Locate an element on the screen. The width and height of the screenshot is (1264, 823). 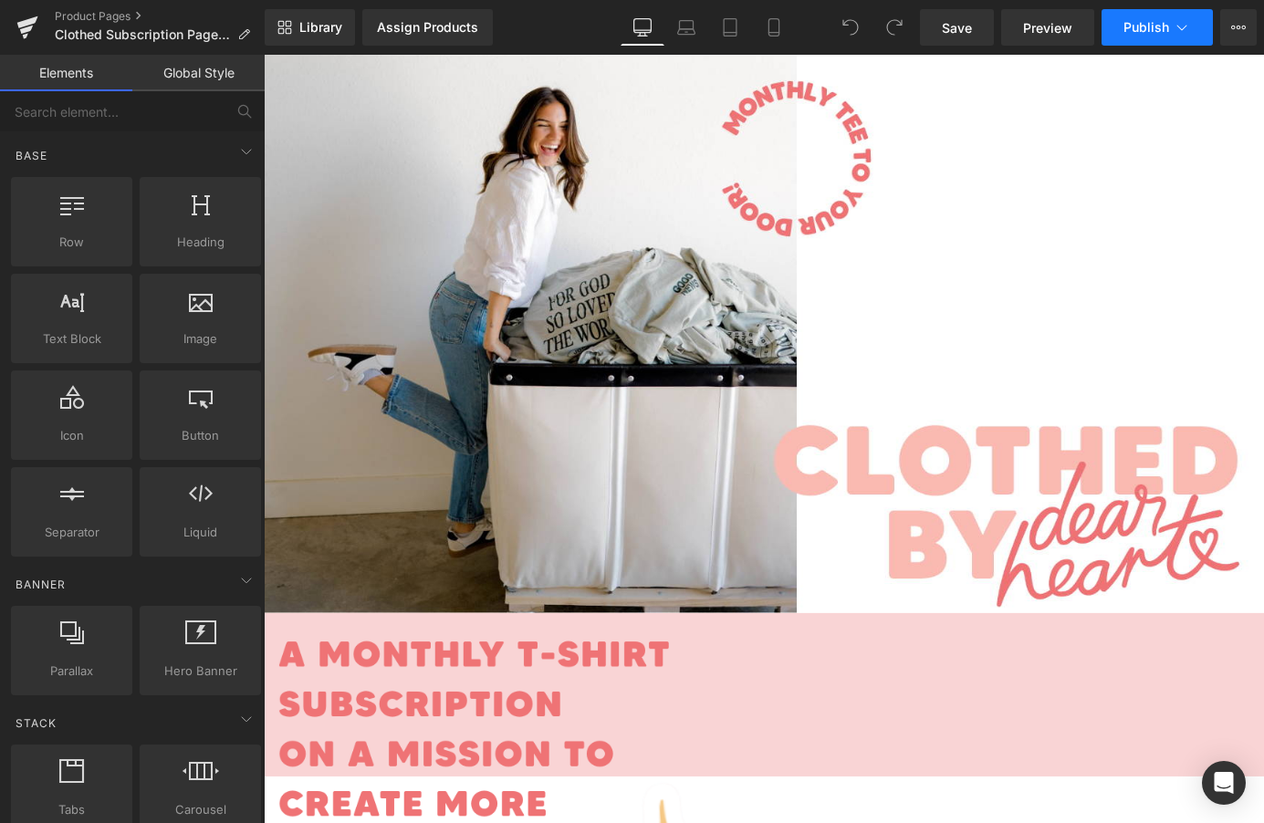
a: Tablet is located at coordinates (730, 27).